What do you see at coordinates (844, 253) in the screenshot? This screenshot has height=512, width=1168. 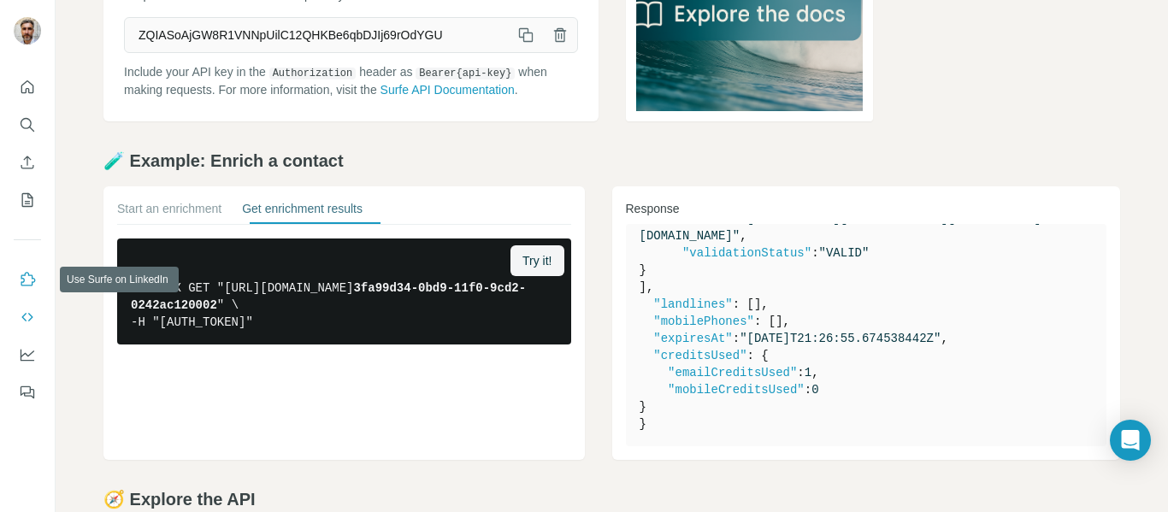 I see `span: "VALID"` at bounding box center [844, 253].